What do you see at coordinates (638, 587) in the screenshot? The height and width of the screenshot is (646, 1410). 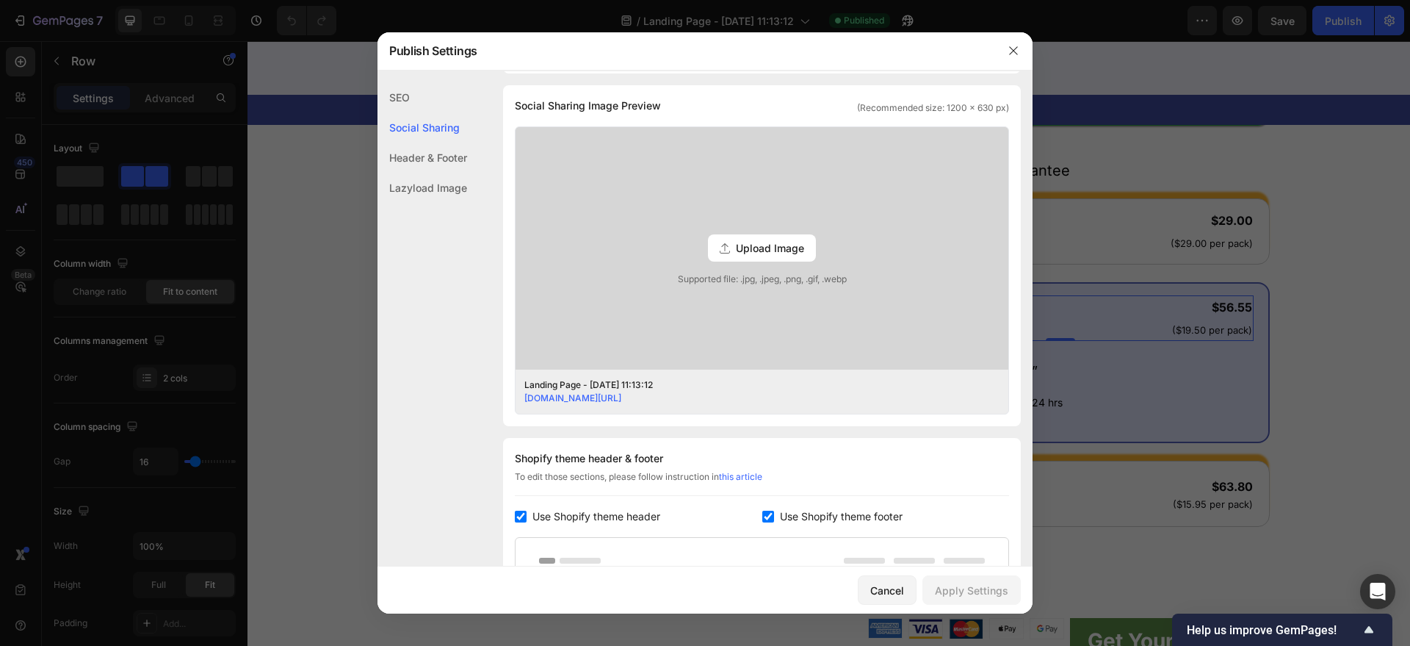 I see `img: gempages_585873040642933443-24c99ef3-3501-4ff4-be11-e65bad6c57fc.png` at bounding box center [638, 587].